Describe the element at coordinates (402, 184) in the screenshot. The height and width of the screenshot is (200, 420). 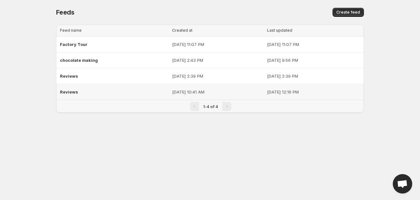
I see `div: Open chat` at that location.